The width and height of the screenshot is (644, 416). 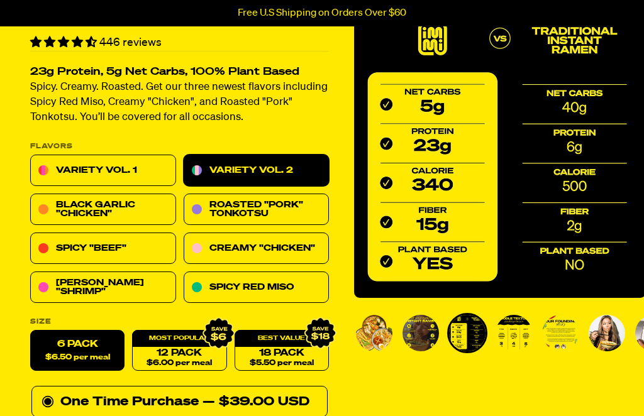 What do you see at coordinates (130, 43) in the screenshot?
I see `span: 446 reviews` at bounding box center [130, 43].